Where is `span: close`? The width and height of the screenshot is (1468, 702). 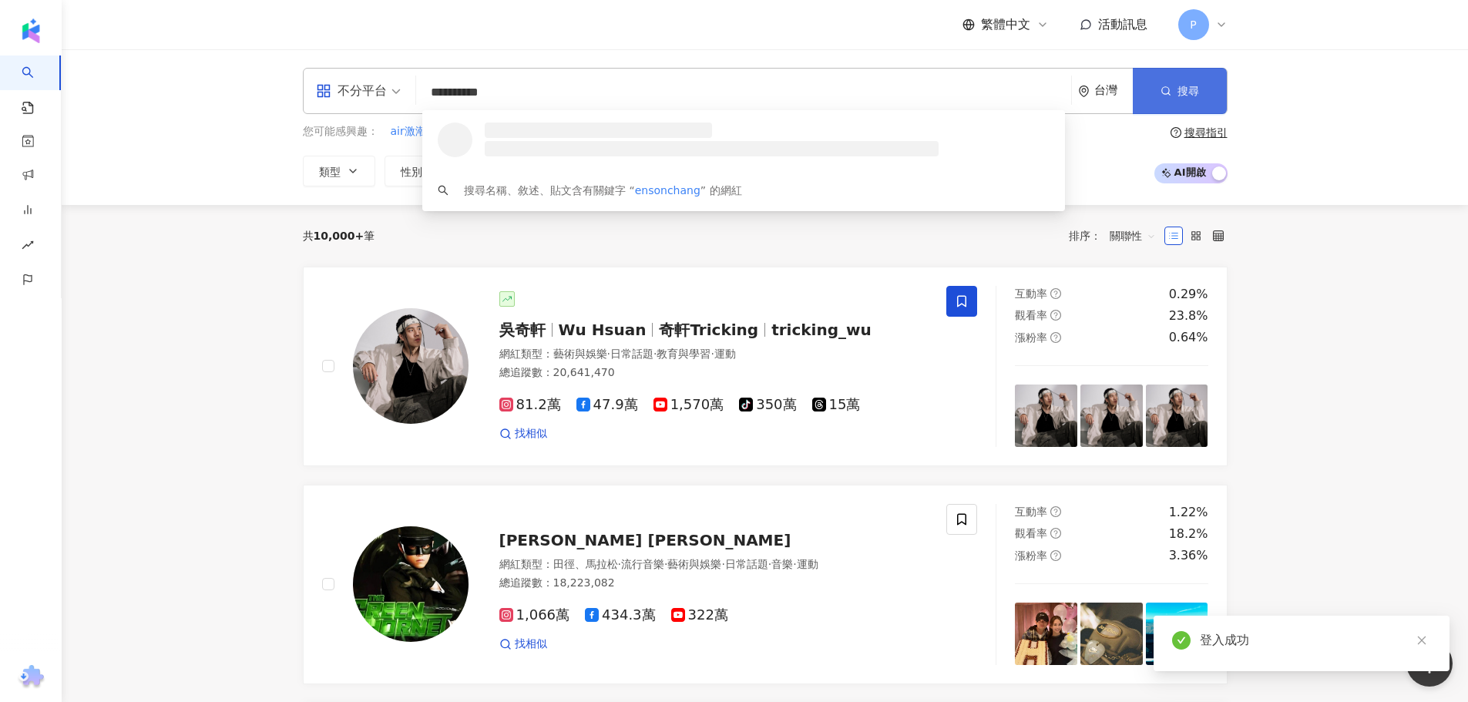
span: close is located at coordinates (1422, 641).